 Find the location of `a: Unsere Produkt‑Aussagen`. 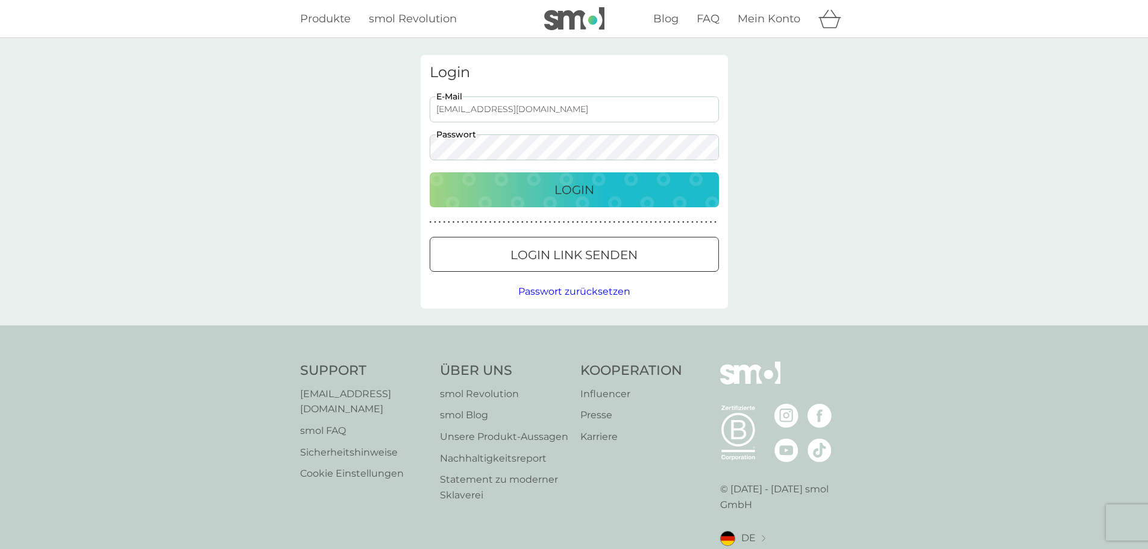

a: Unsere Produkt‑Aussagen is located at coordinates (504, 437).